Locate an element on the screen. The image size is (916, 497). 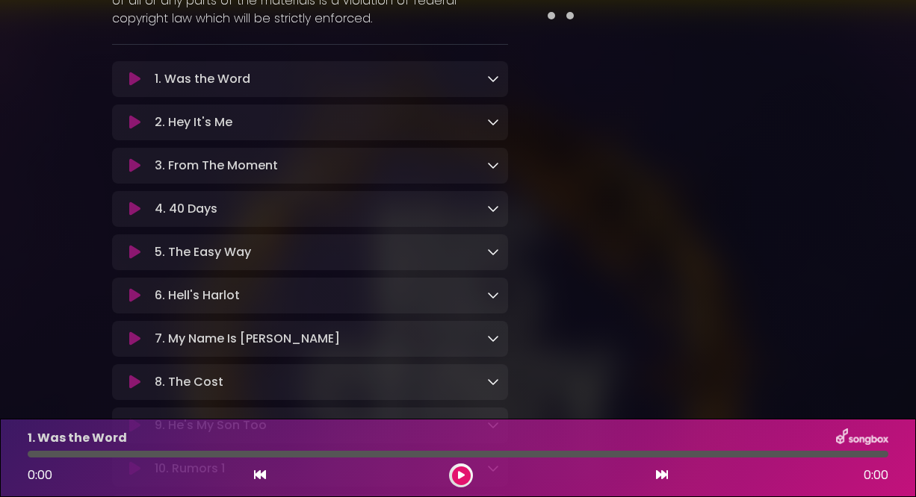
p: 9. He's My Son Too is located at coordinates (211, 426).